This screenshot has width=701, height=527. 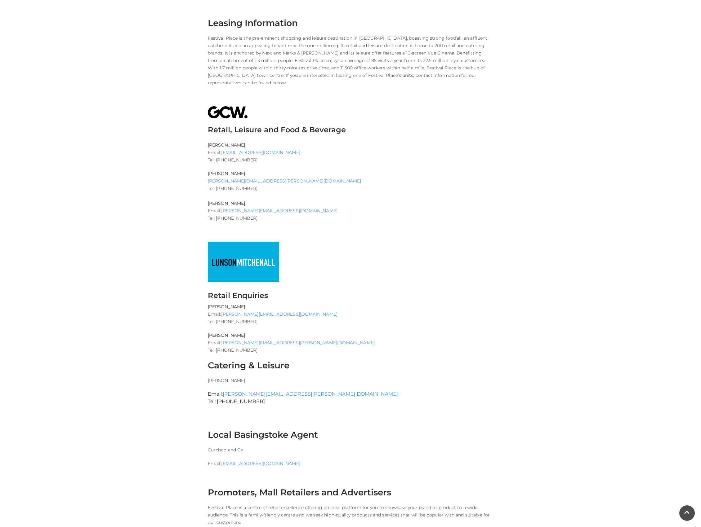 I want to click on h3: Local Basingstoke Agent, so click(x=350, y=430).